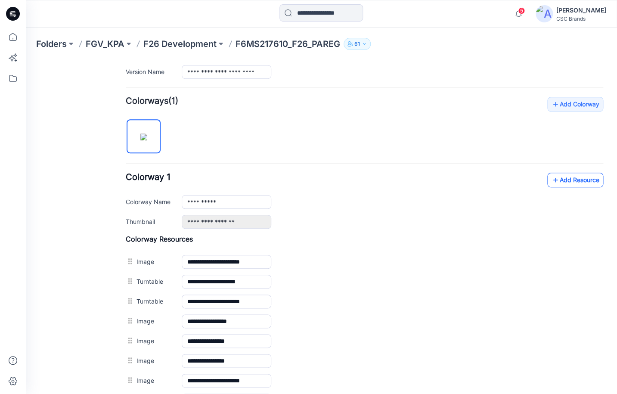  I want to click on h4: Colorway Resources, so click(338, 179).